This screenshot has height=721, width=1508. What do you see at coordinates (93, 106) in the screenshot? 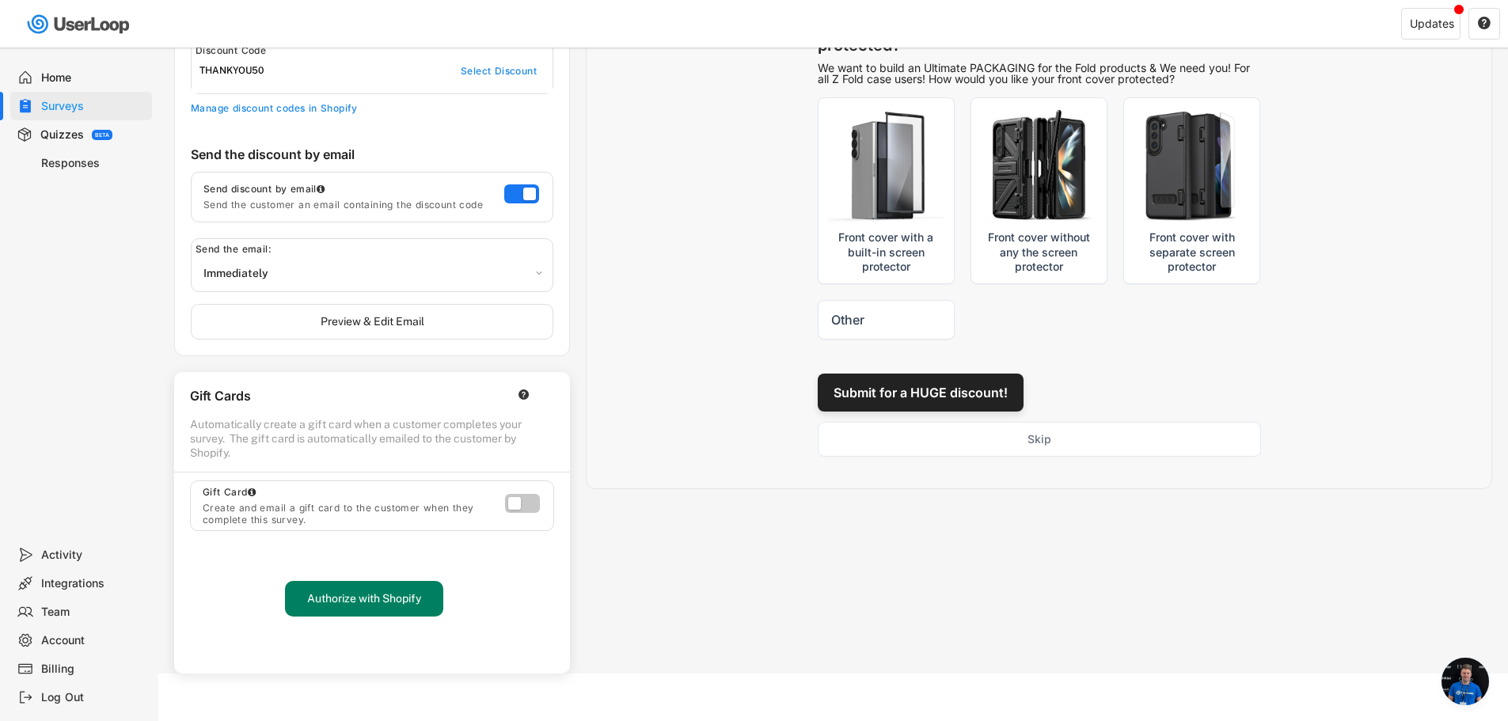
I see `div: Surveys` at bounding box center [93, 106].